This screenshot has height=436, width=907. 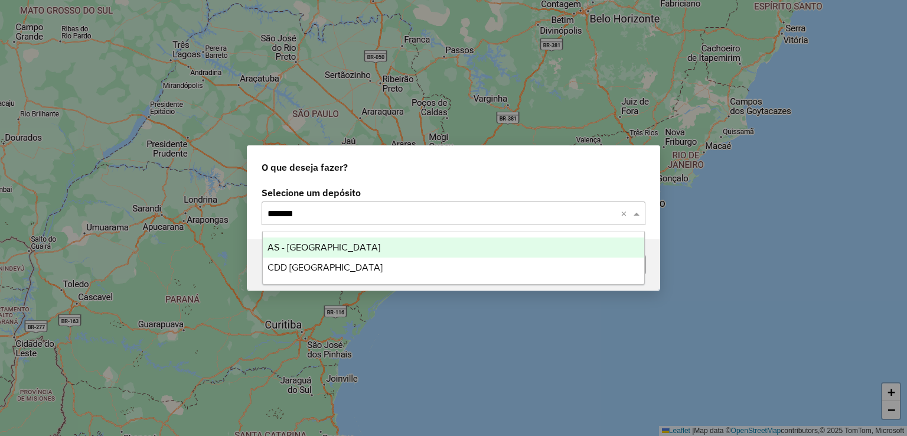 What do you see at coordinates (454, 193) in the screenshot?
I see `label: Selecione um depósito` at bounding box center [454, 193].